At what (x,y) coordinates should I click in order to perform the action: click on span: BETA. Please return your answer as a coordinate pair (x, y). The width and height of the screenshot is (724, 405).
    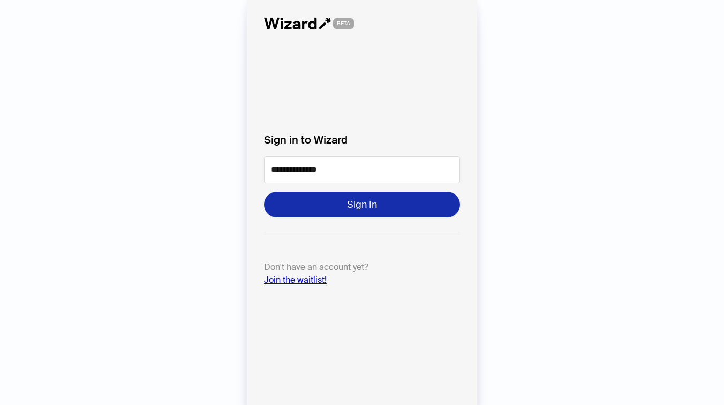
    Looking at the image, I should click on (343, 24).